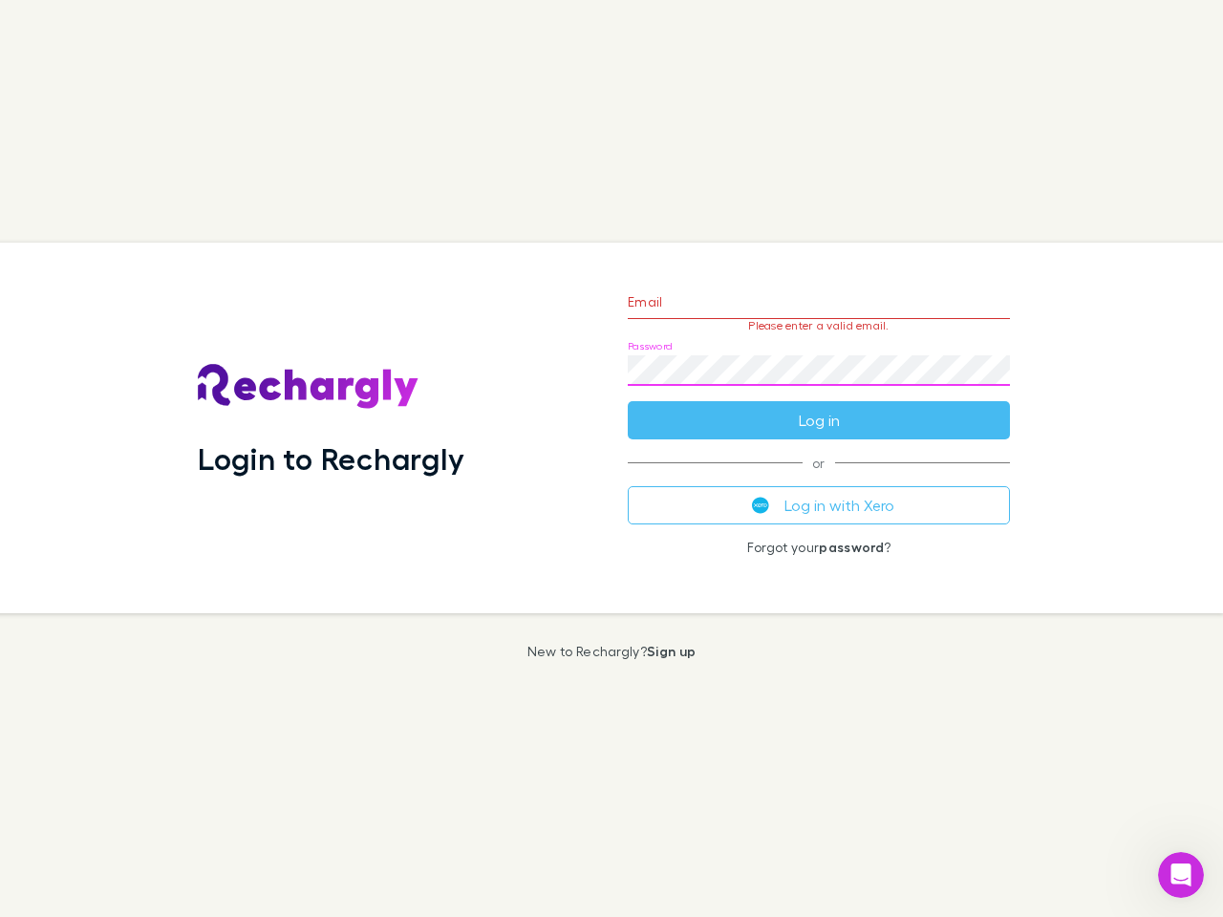 This screenshot has height=917, width=1223. What do you see at coordinates (819, 547) in the screenshot?
I see `p: Forgot your ?` at bounding box center [819, 547].